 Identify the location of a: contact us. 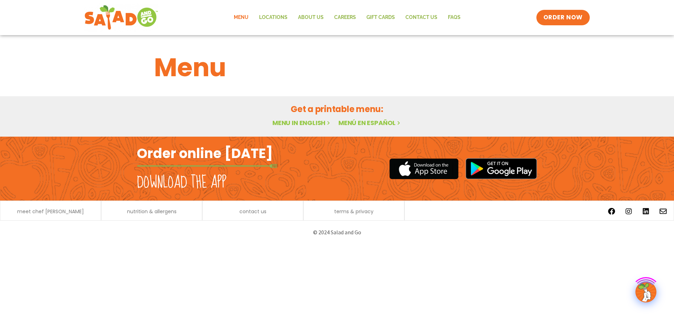
(253, 211).